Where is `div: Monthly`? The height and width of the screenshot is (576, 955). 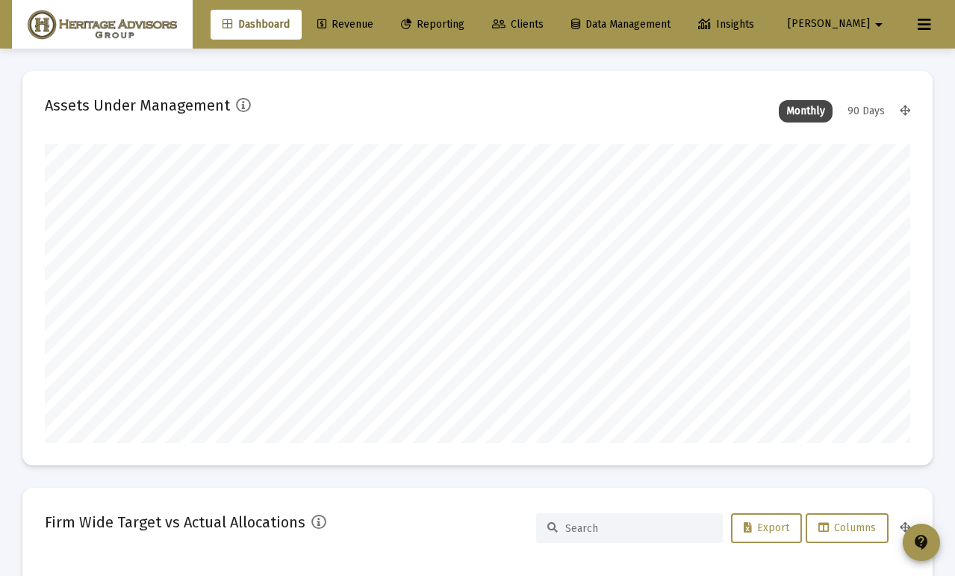 div: Monthly is located at coordinates (806, 111).